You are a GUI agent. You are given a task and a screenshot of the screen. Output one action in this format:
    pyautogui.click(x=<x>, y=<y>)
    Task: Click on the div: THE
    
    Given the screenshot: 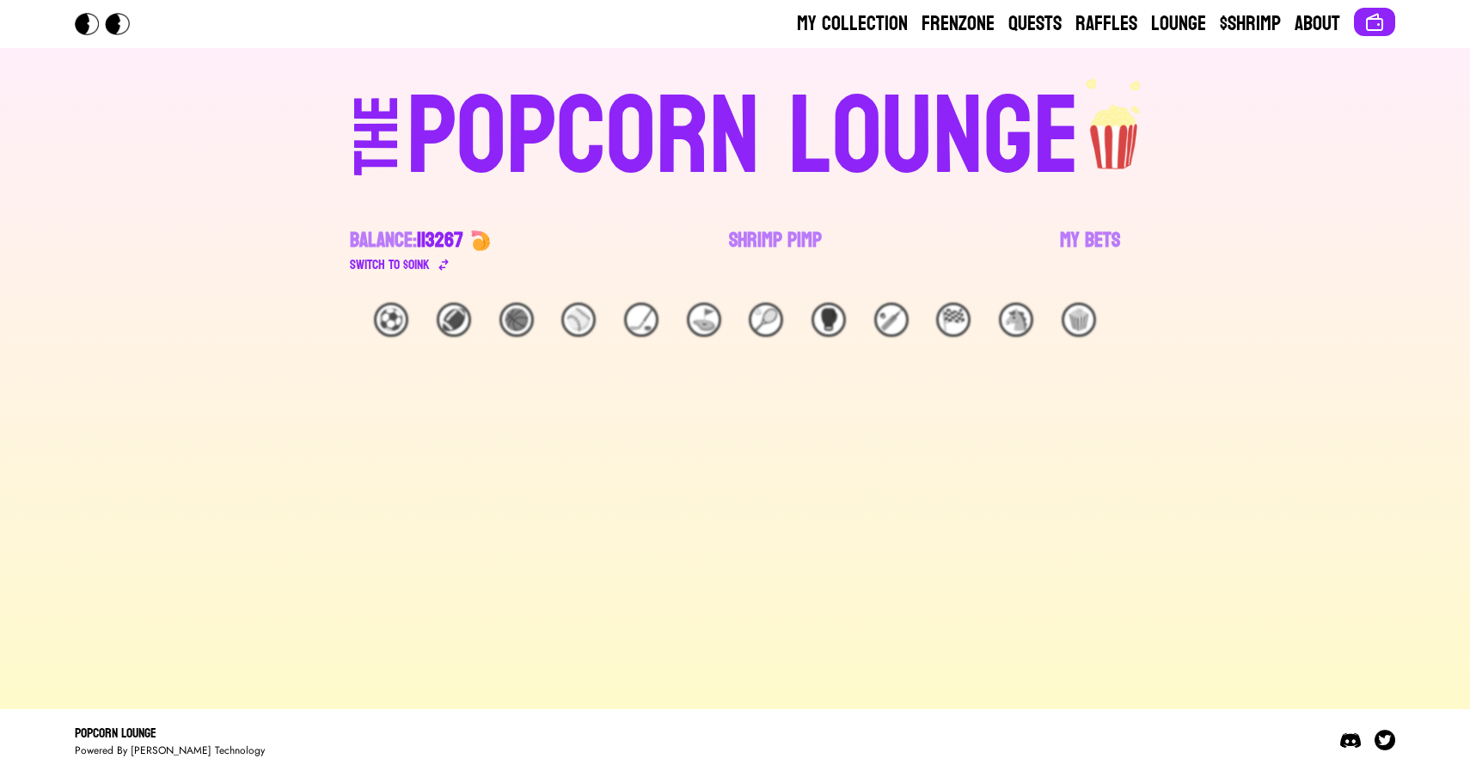 What is the action you would take?
    pyautogui.click(x=377, y=152)
    